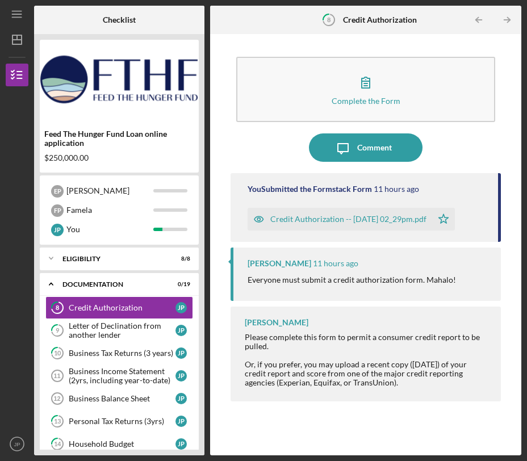 This screenshot has width=527, height=461. What do you see at coordinates (122, 421) in the screenshot?
I see `div: Personal Tax Returns (3yrs)` at bounding box center [122, 421].